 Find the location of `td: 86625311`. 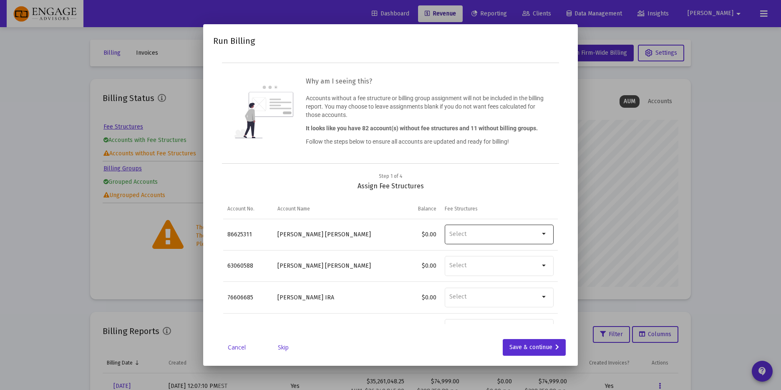

td: 86625311 is located at coordinates (248, 235).